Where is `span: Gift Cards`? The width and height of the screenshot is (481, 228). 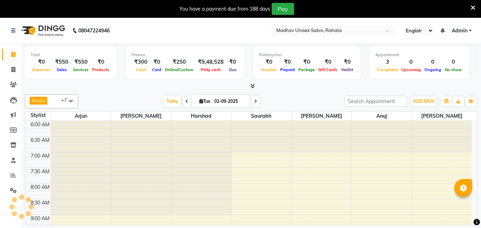
span: Gift Cards is located at coordinates (328, 70).